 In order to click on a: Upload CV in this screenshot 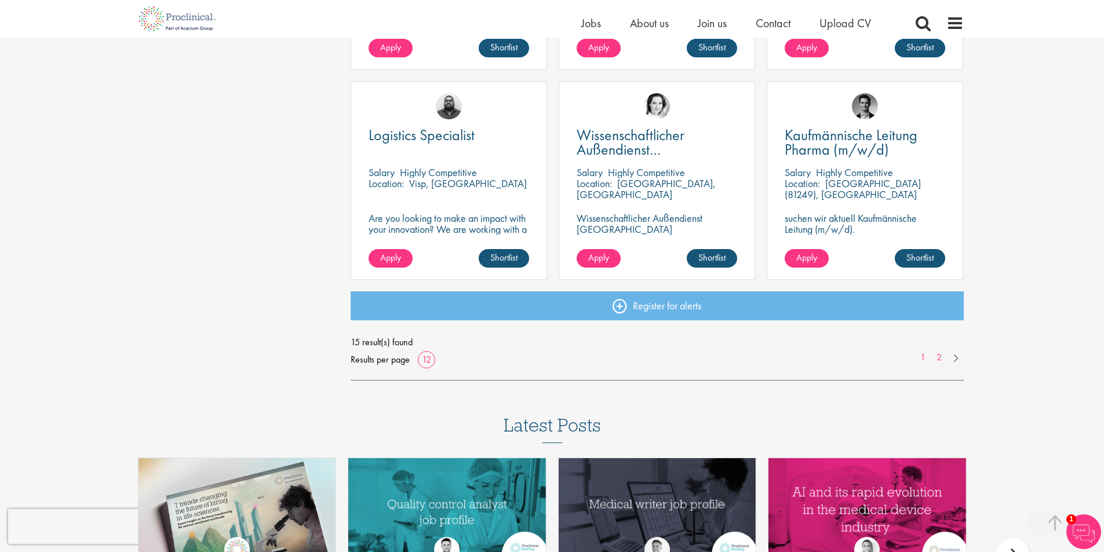, I will do `click(845, 23)`.